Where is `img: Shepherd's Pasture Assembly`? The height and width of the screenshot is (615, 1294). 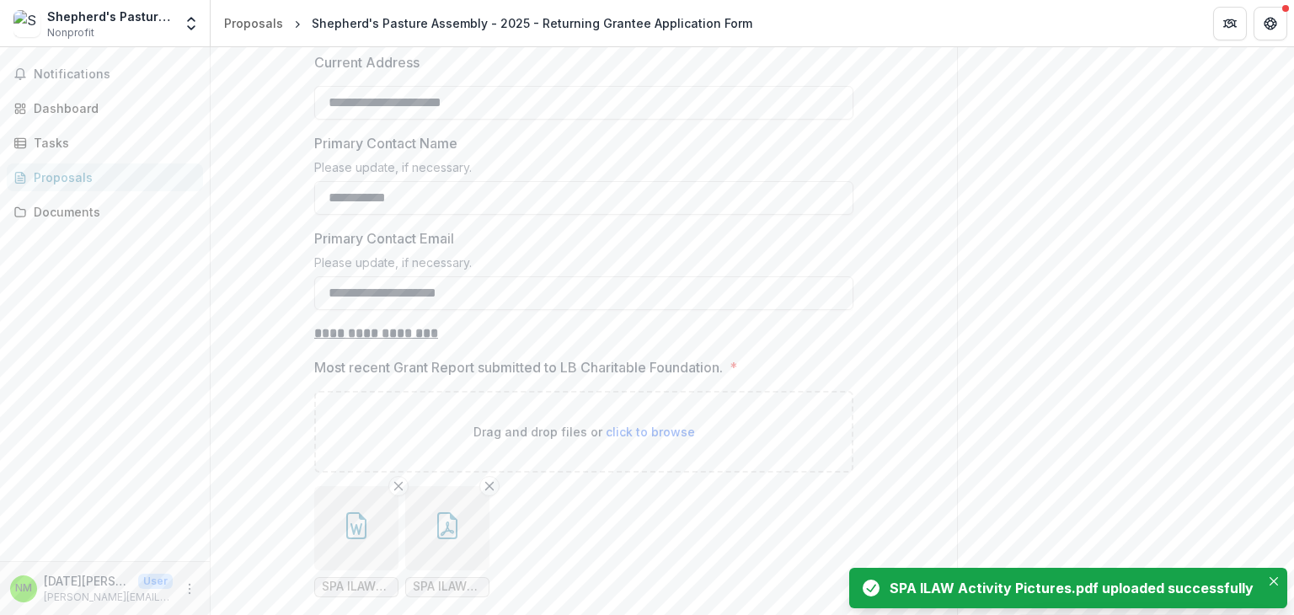 img: Shepherd's Pasture Assembly is located at coordinates (27, 24).